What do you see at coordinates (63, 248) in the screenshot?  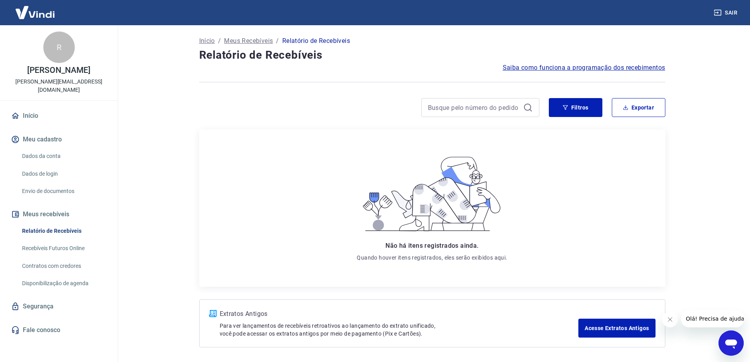 I see `a: Recebíveis Futuros Online` at bounding box center [63, 248].